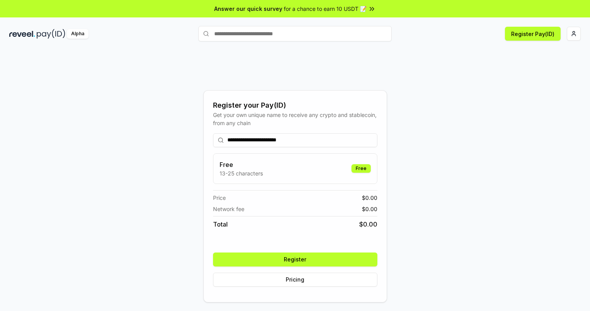  I want to click on span: Price, so click(219, 197).